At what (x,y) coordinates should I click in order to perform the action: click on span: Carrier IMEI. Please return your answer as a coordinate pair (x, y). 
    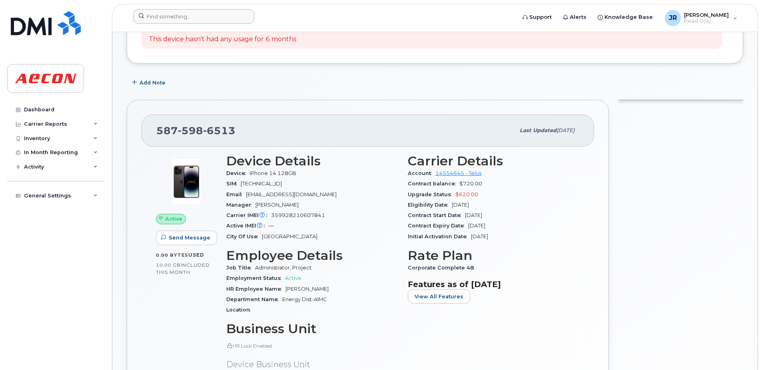
    Looking at the image, I should click on (249, 215).